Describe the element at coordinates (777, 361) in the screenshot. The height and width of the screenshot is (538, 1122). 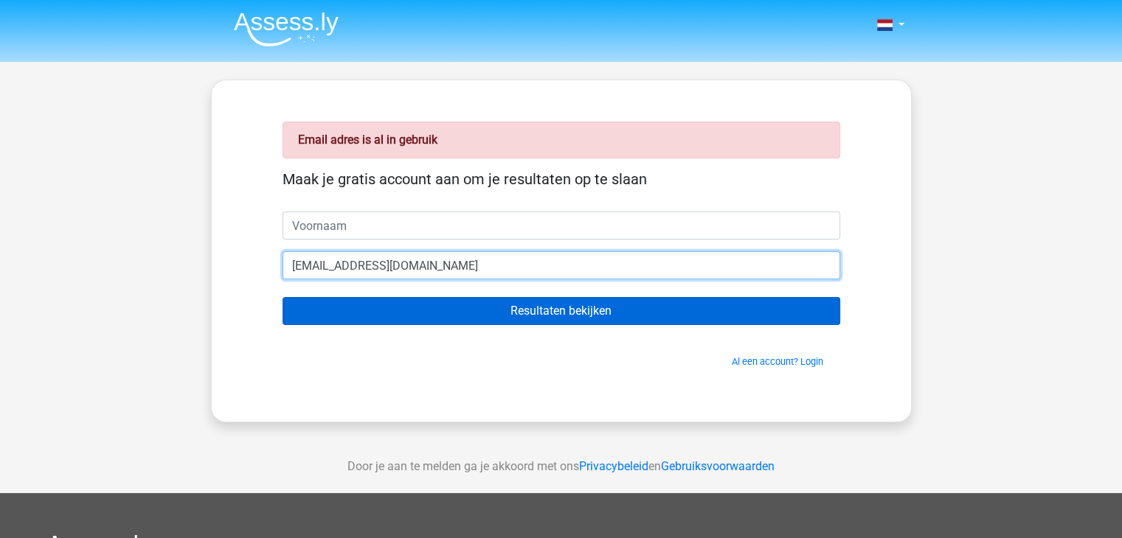
I see `a: Al een account? Login` at that location.